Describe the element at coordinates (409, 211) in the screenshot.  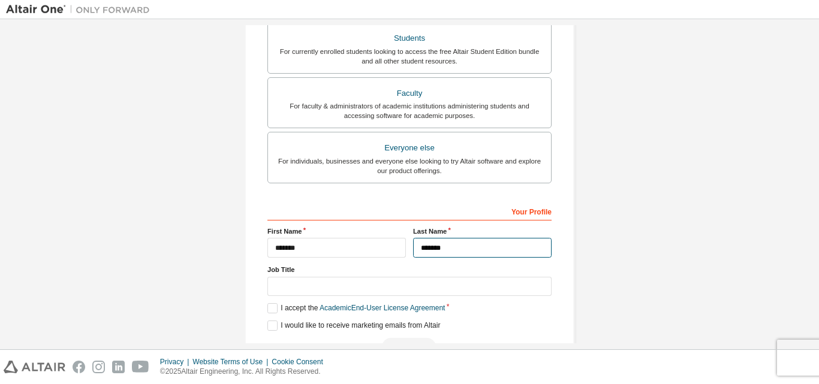
I see `div: Your Profile` at that location.